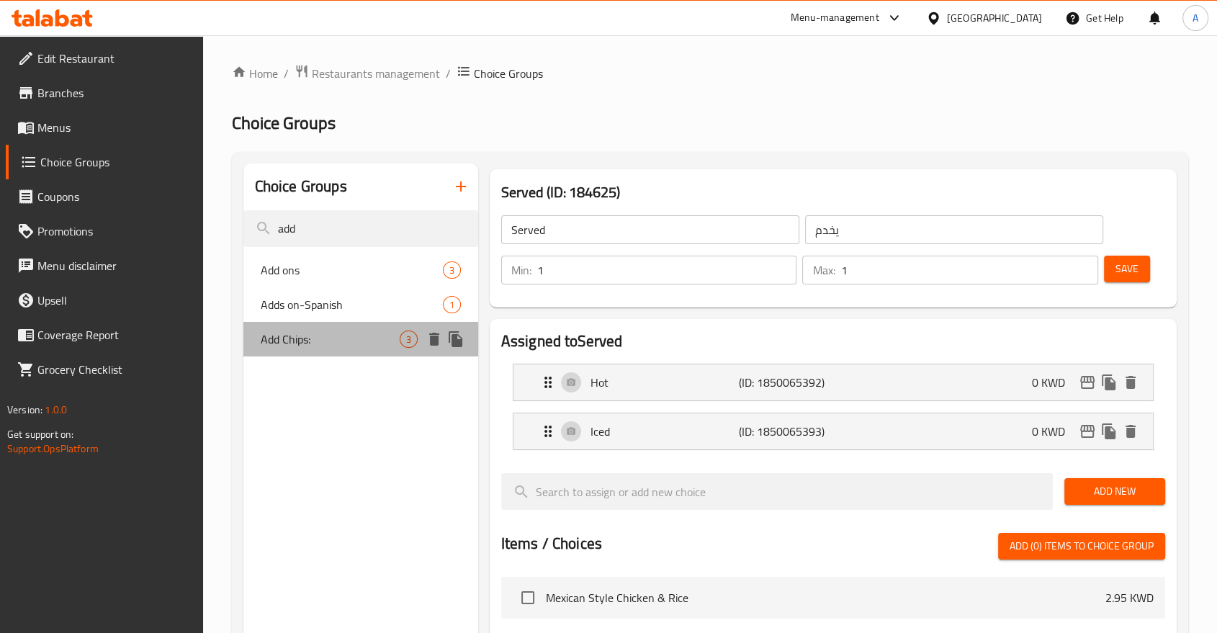 This screenshot has width=1217, height=633. What do you see at coordinates (55, 410) in the screenshot?
I see `span: 1.0.0` at bounding box center [55, 410].